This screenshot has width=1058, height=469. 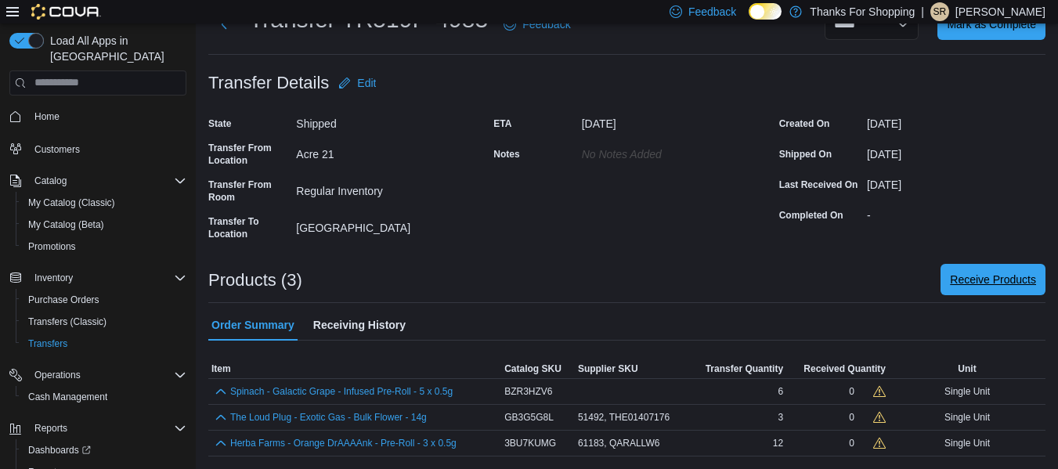 I want to click on button: Spinach - Galactic Grape - Infused Pre-Roll - 5 x 0.5g, so click(x=341, y=391).